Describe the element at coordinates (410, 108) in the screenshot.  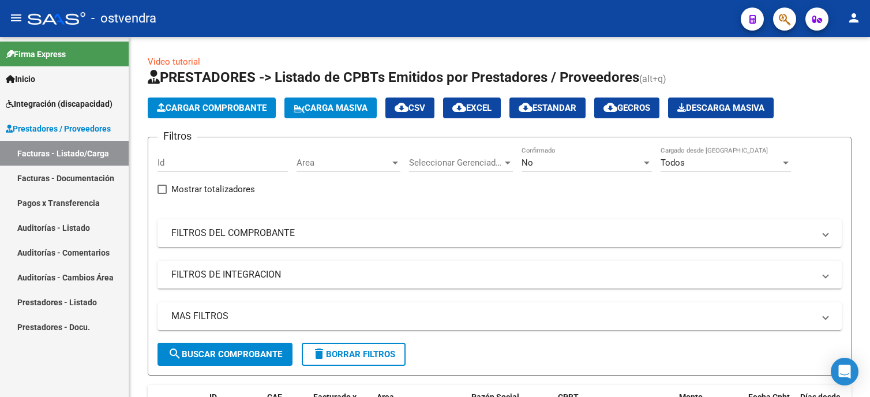
I see `span: CSV` at that location.